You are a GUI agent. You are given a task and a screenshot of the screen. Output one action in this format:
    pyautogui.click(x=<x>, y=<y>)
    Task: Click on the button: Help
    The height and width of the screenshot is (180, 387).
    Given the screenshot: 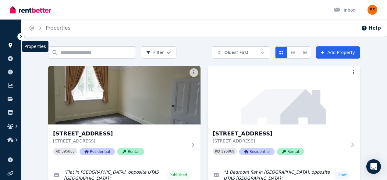 What is the action you would take?
    pyautogui.click(x=371, y=28)
    